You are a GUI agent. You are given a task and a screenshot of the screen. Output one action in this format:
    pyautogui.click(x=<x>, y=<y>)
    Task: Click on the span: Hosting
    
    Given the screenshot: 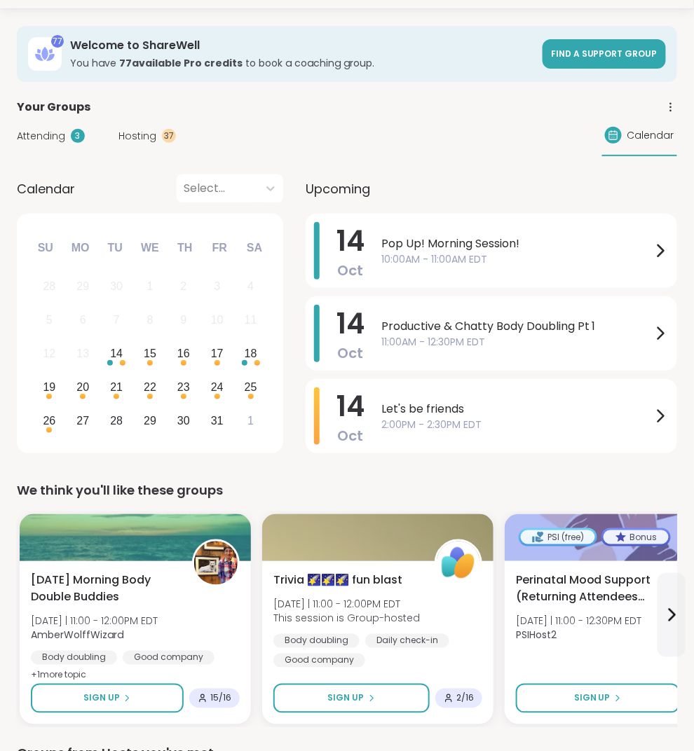 What is the action you would take?
    pyautogui.click(x=137, y=136)
    